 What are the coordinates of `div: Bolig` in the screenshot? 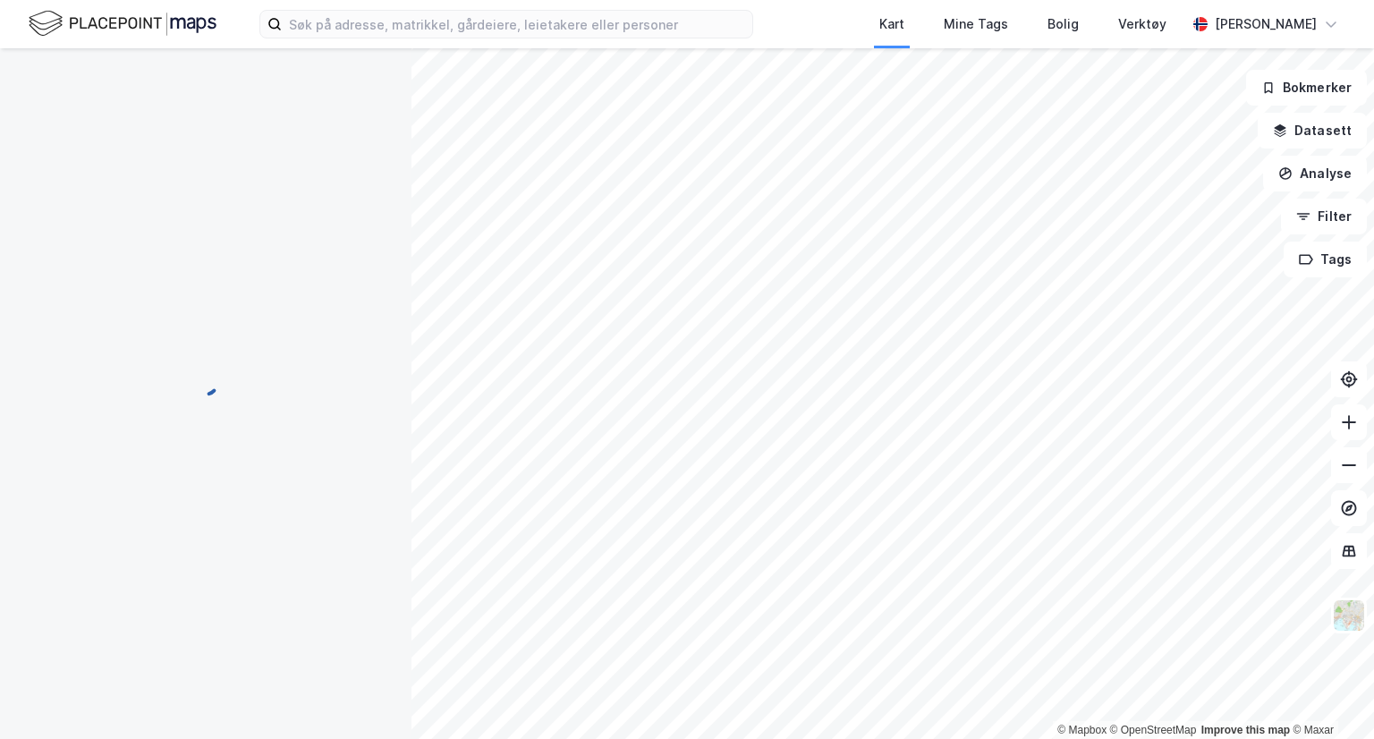 It's located at (1063, 24).